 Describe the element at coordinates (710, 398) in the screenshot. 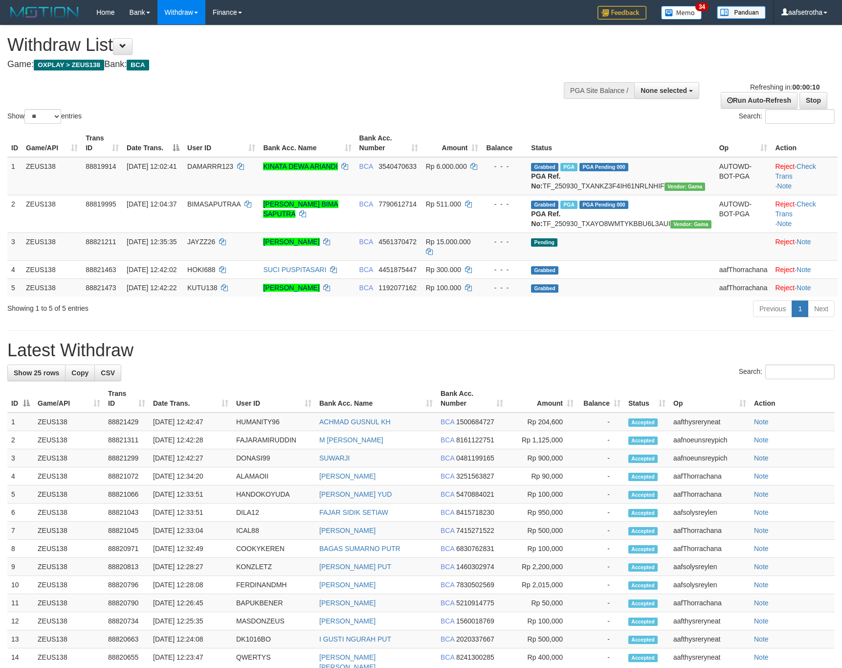

I see `th: Op: activate to sort column ascending` at that location.